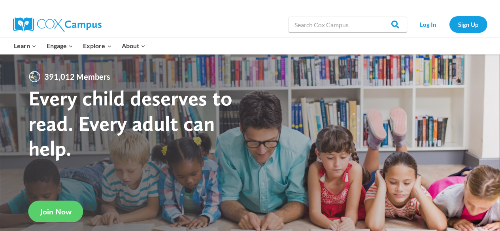  Describe the element at coordinates (80, 46) in the screenshot. I see `nav: Primary Navigation` at that location.